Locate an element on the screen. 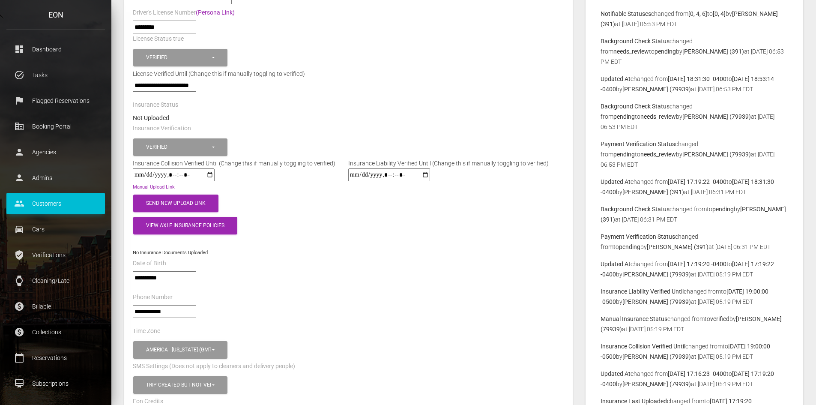 The height and width of the screenshot is (405, 816). a: person Admins is located at coordinates (56, 178).